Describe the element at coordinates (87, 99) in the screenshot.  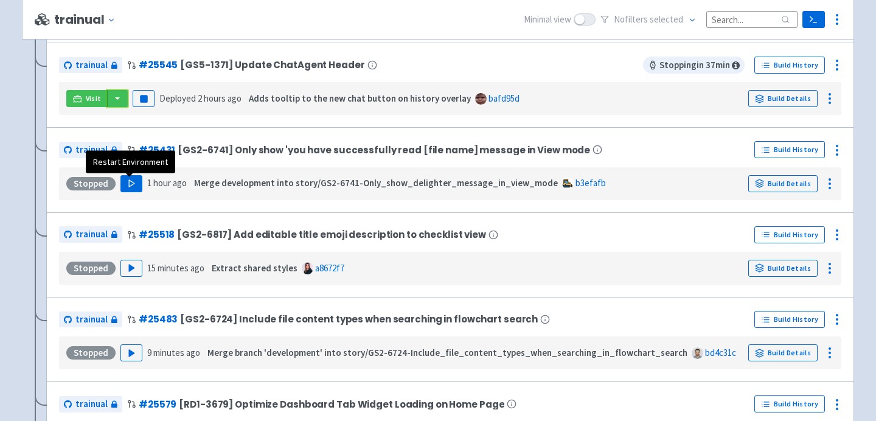
I see `a: Visit` at that location.